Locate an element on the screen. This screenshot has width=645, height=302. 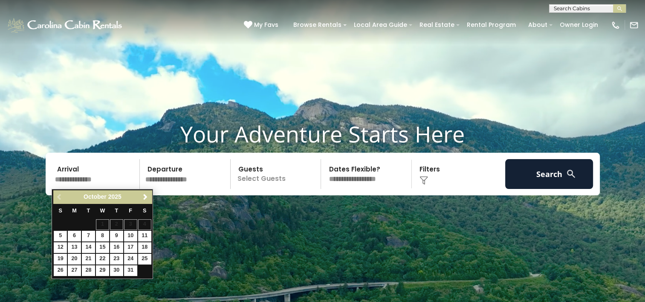
a: 22 is located at coordinates (102, 259).